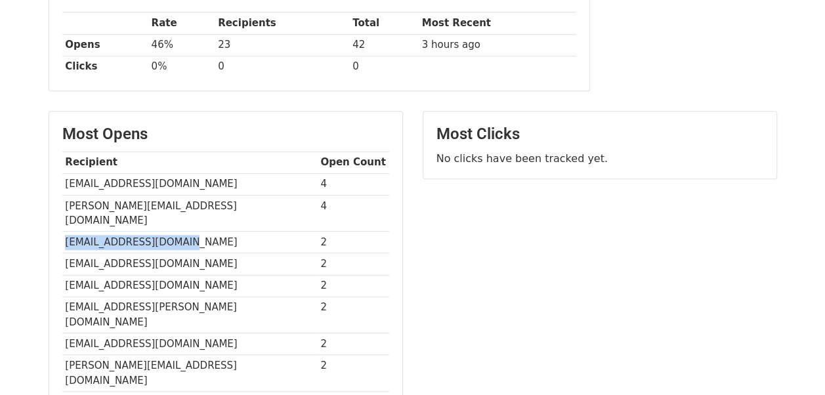 This screenshot has height=395, width=825. Describe the element at coordinates (600, 158) in the screenshot. I see `p: No clicks have been tracked yet.` at that location.